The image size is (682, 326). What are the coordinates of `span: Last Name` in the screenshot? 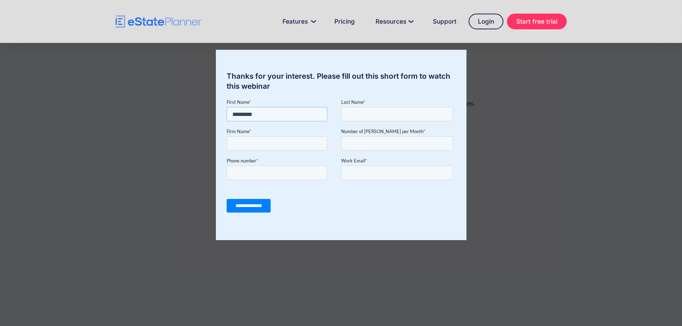 It's located at (126, 4).